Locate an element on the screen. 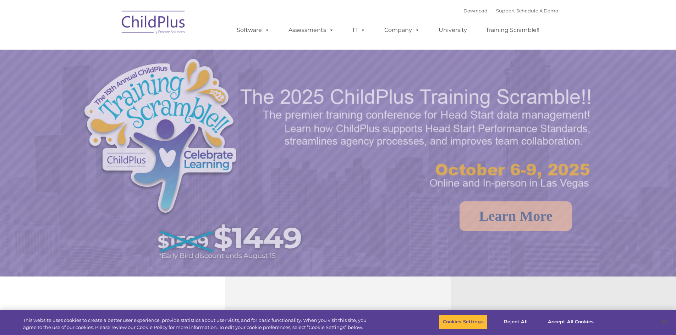 This screenshot has height=335, width=676. button: Cookies Settings is located at coordinates (463, 322).